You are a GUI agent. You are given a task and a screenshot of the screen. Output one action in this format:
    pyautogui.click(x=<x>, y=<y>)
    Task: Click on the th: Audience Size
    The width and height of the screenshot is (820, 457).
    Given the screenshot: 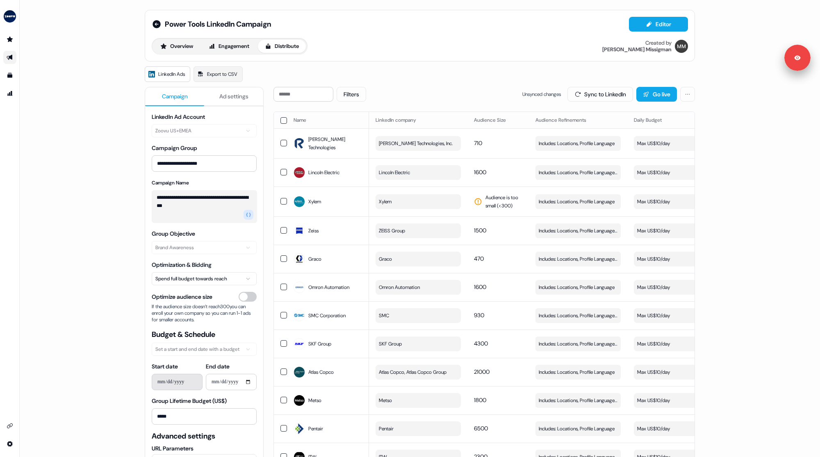 What is the action you would take?
    pyautogui.click(x=498, y=120)
    